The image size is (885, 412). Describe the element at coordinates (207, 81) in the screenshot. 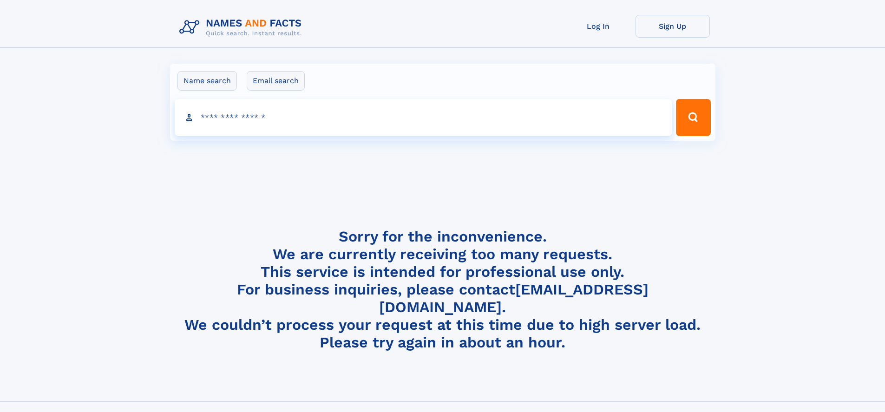

I see `label: Name search` at that location.